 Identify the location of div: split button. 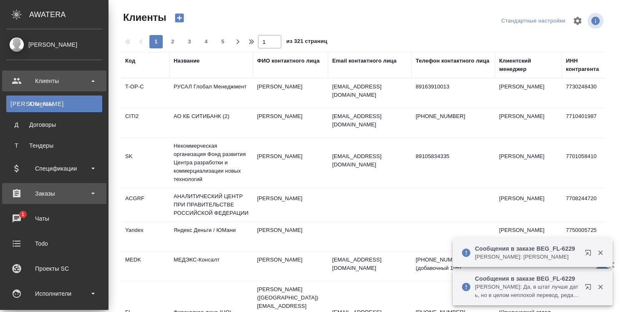
(534, 21).